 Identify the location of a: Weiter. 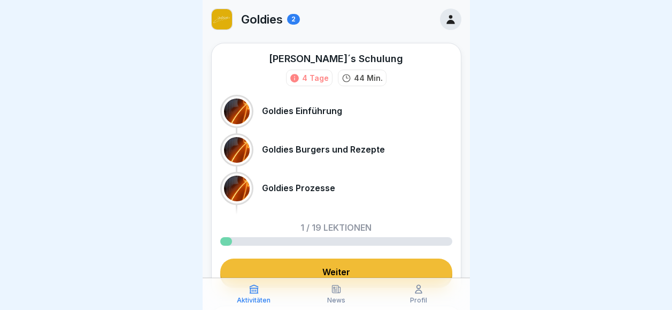
(336, 272).